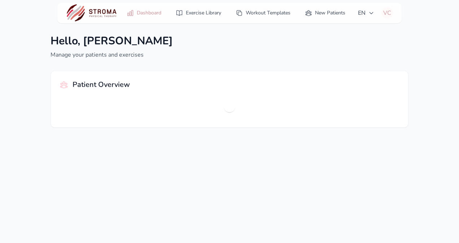 This screenshot has height=243, width=459. What do you see at coordinates (92, 13) in the screenshot?
I see `img: STROMA logo` at bounding box center [92, 13].